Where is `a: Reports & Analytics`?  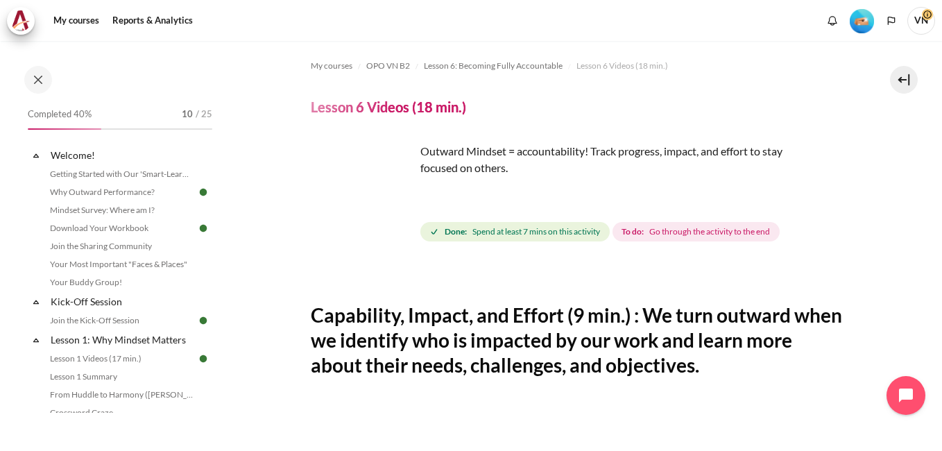 a: Reports & Analytics is located at coordinates (153, 21).